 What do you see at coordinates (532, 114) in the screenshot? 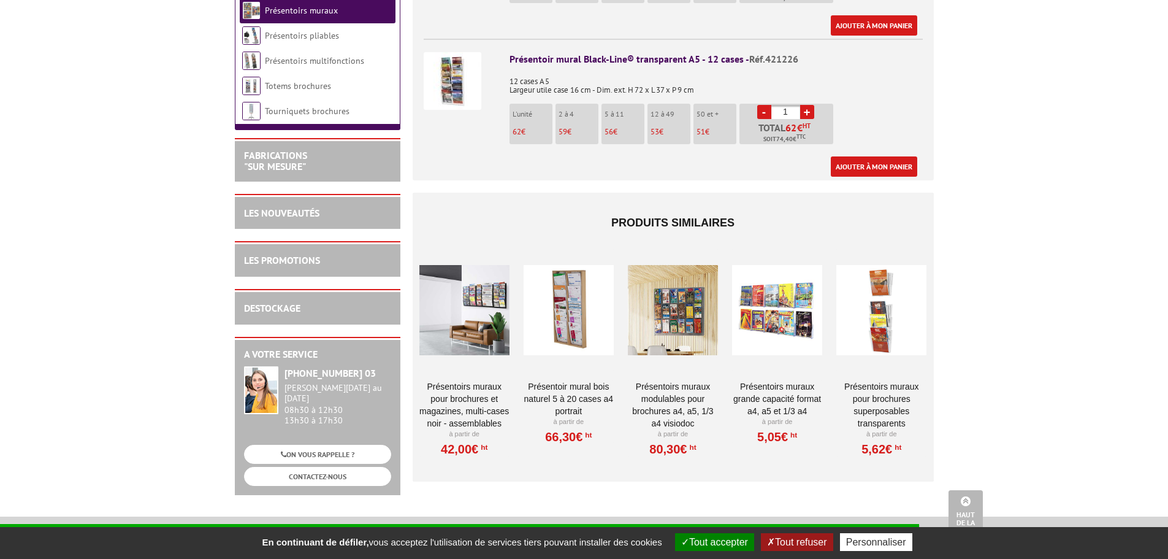
I see `p: L'unité` at bounding box center [532, 114].